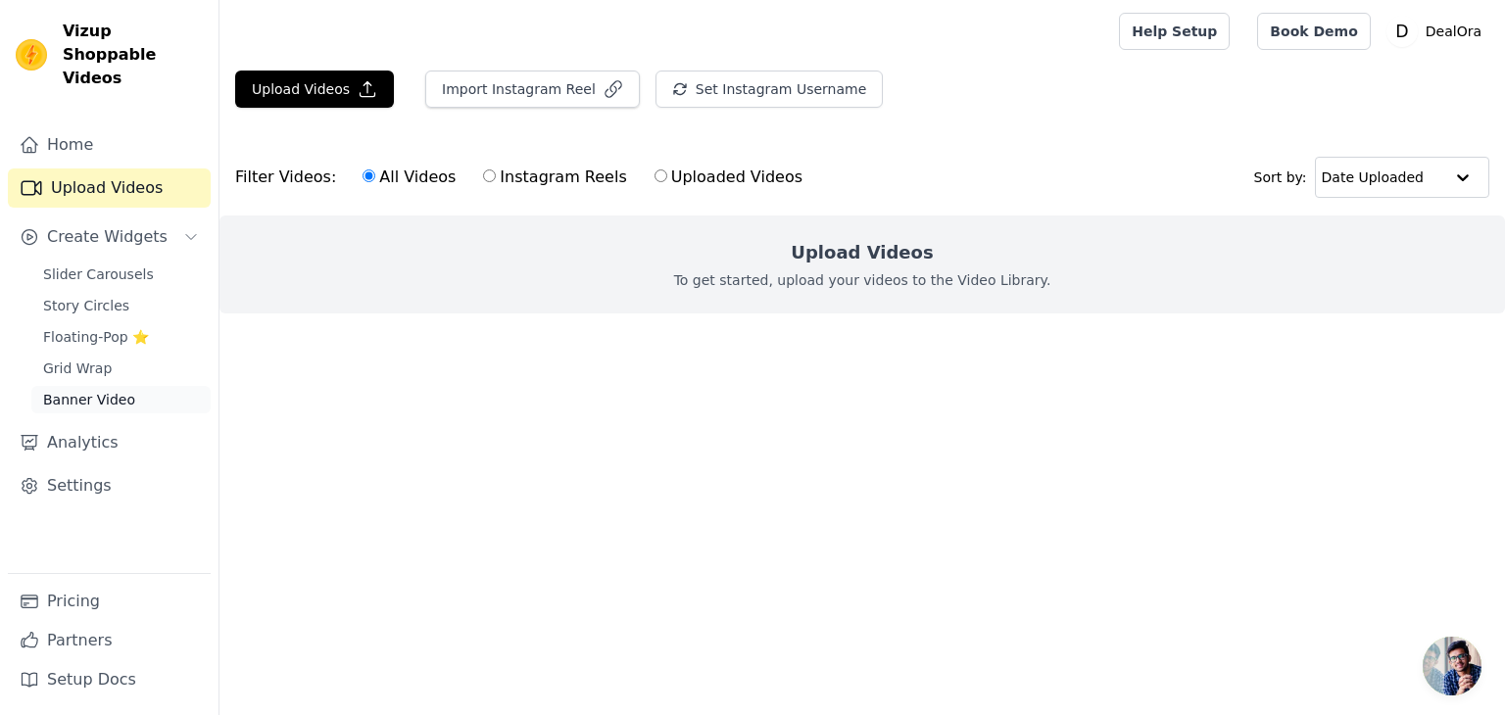 The image size is (1505, 715). Describe the element at coordinates (31, 55) in the screenshot. I see `img: Vizup` at that location.